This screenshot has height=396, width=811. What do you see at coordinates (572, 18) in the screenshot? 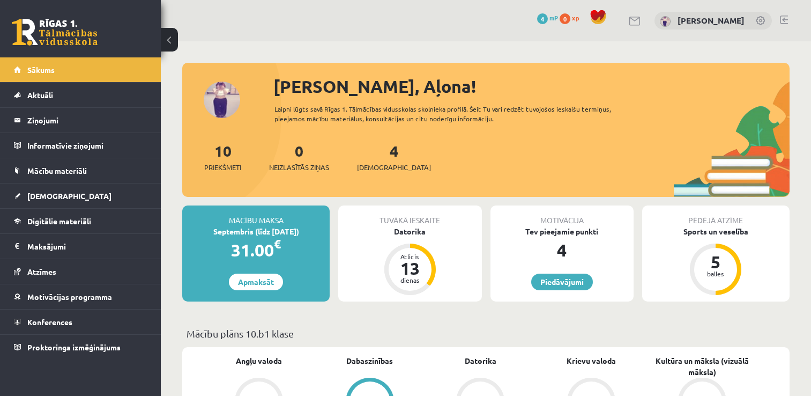
I see `a: 0 xp` at bounding box center [572, 18].